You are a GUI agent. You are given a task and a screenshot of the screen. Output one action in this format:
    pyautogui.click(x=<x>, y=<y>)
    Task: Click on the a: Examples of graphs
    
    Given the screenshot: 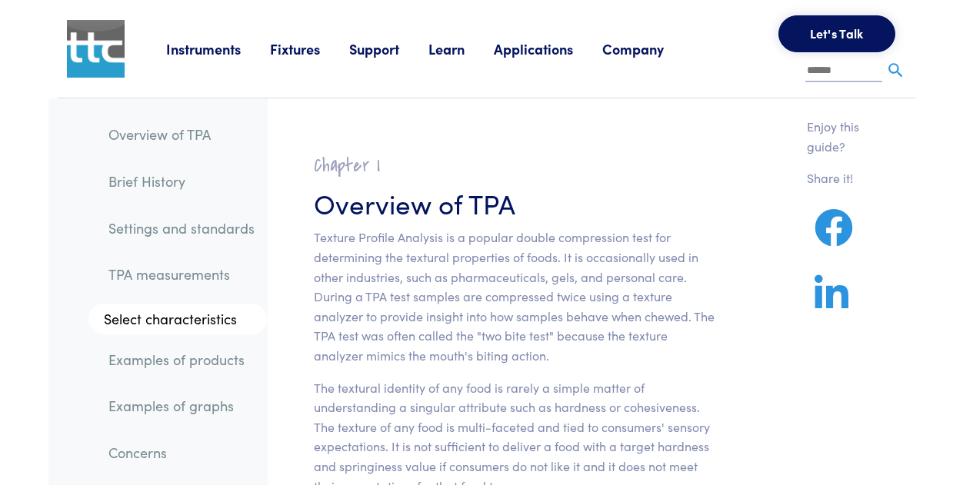 What is the action you would take?
    pyautogui.click(x=181, y=406)
    